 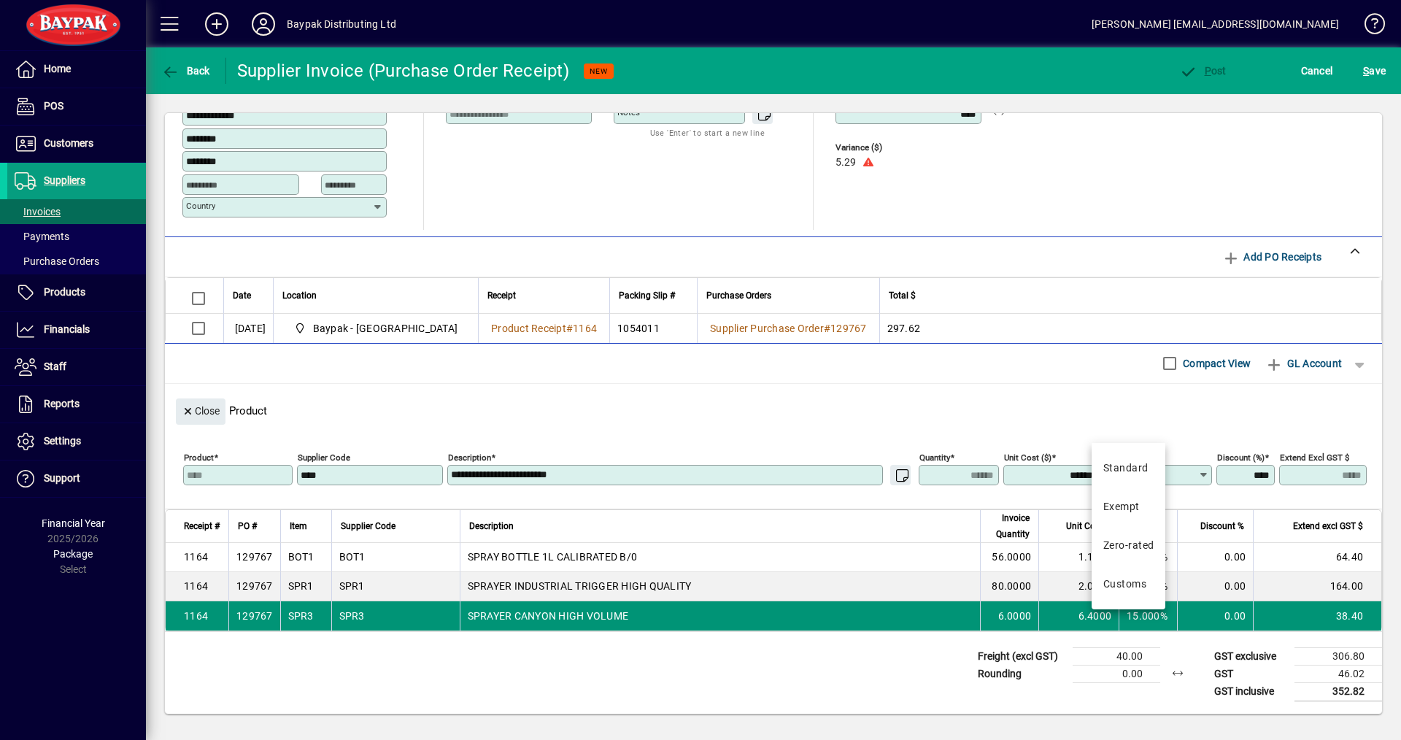 What do you see at coordinates (368, 526) in the screenshot?
I see `span: Supplier Code` at bounding box center [368, 526].